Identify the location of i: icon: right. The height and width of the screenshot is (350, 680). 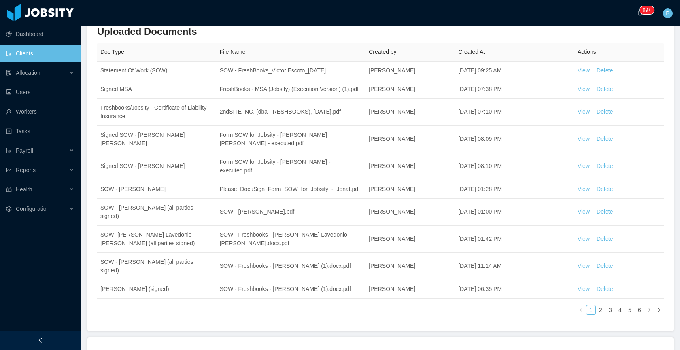
(659, 310).